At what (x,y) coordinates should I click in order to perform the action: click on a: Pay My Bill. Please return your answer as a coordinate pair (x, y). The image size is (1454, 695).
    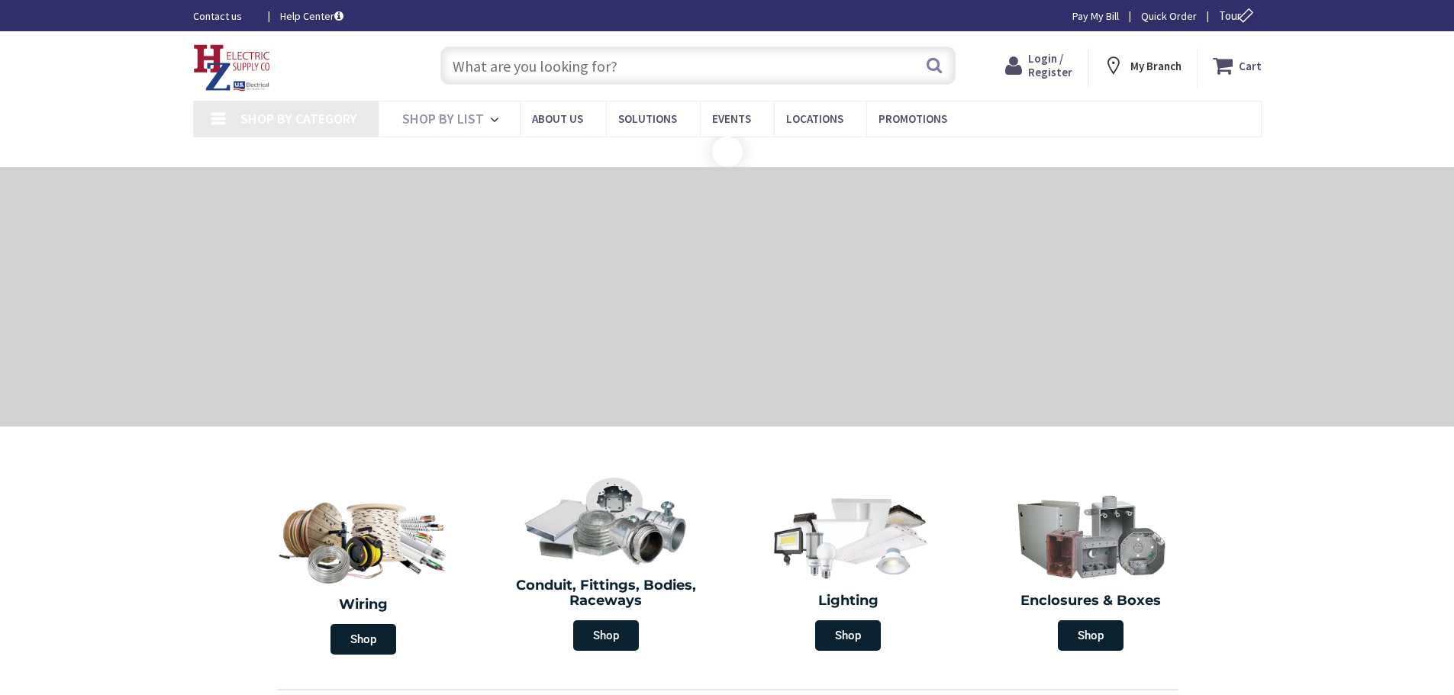
    Looking at the image, I should click on (1095, 16).